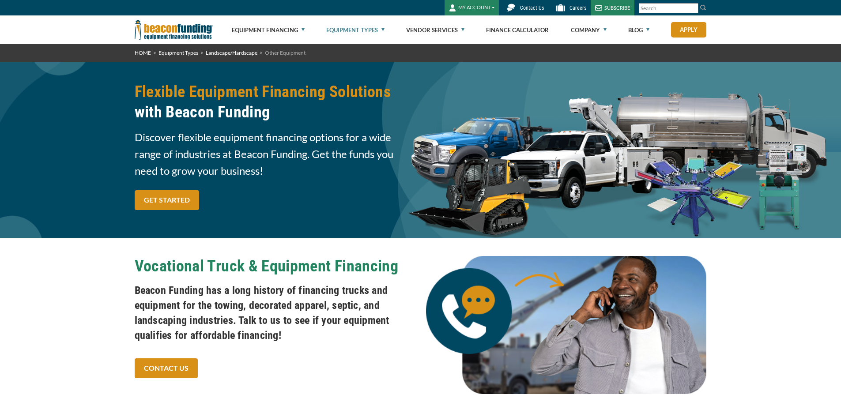 Image resolution: width=841 pixels, height=402 pixels. What do you see at coordinates (231, 53) in the screenshot?
I see `a: Landscape/Hardscape` at bounding box center [231, 53].